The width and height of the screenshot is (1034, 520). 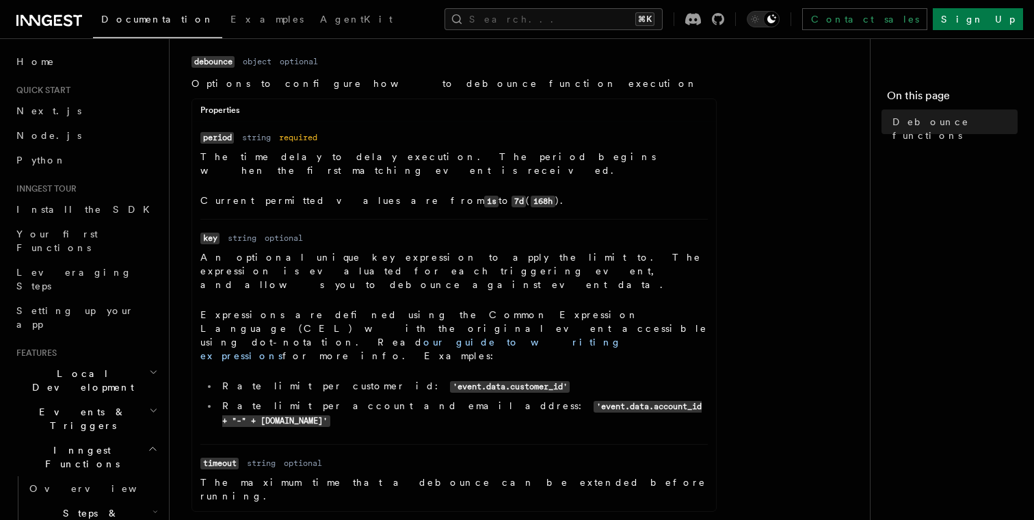 I want to click on button: Search...⌘K, so click(x=553, y=19).